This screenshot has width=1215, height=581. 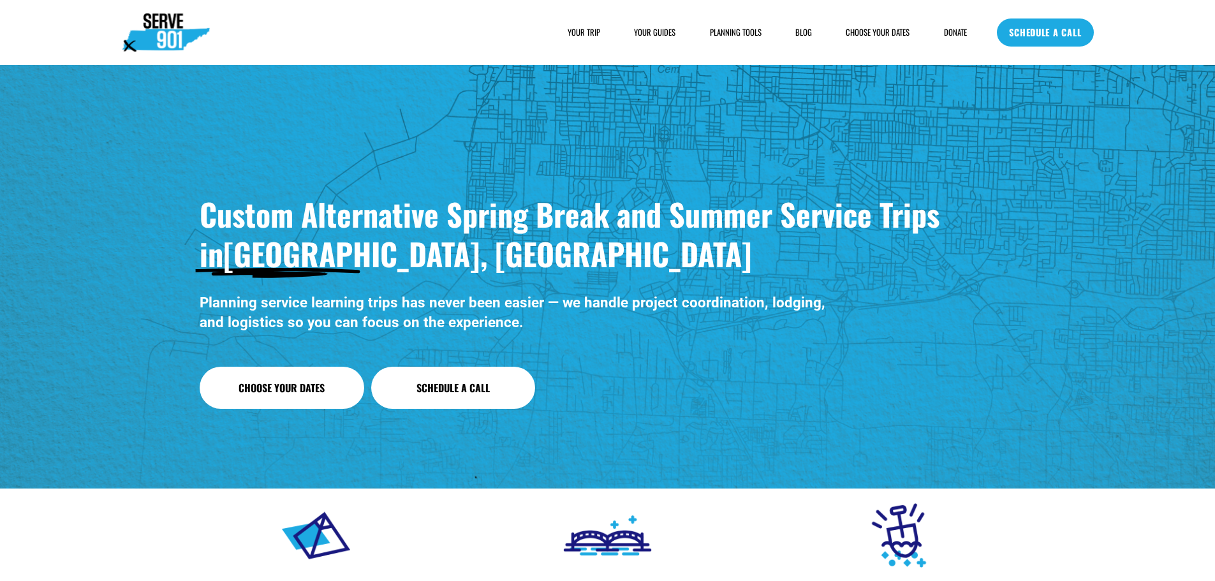 I want to click on a: CHOOSE YOUR DATES, so click(x=878, y=33).